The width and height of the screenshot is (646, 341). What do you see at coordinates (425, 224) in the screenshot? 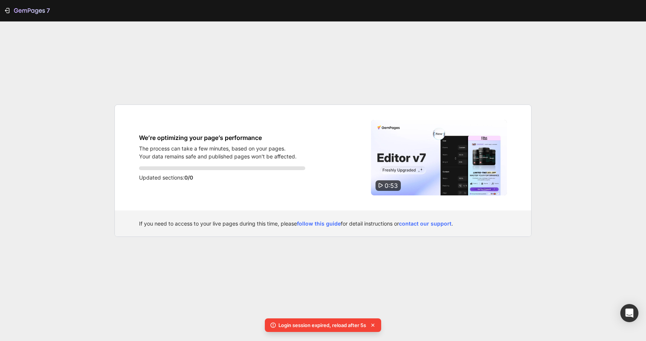
I see `a: contact our support` at bounding box center [425, 224].